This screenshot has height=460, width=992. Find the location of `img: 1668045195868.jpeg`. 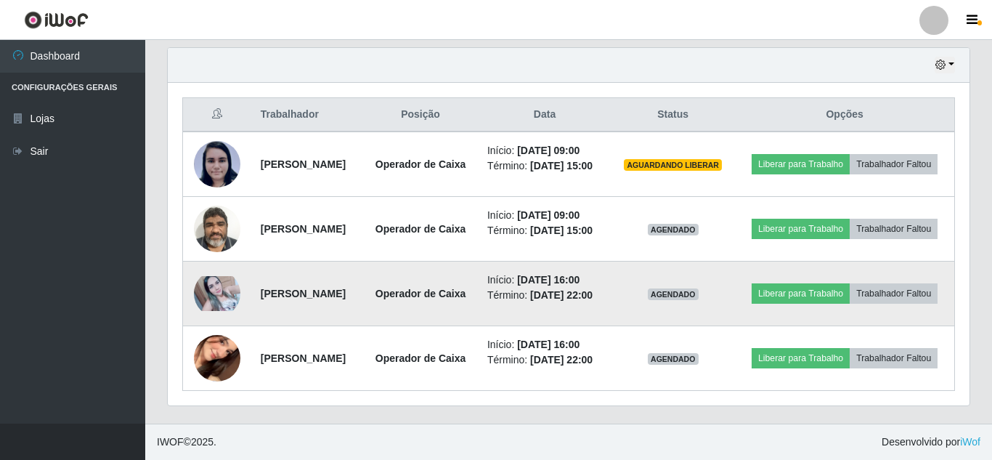

img: 1668045195868.jpeg is located at coordinates (217, 293).